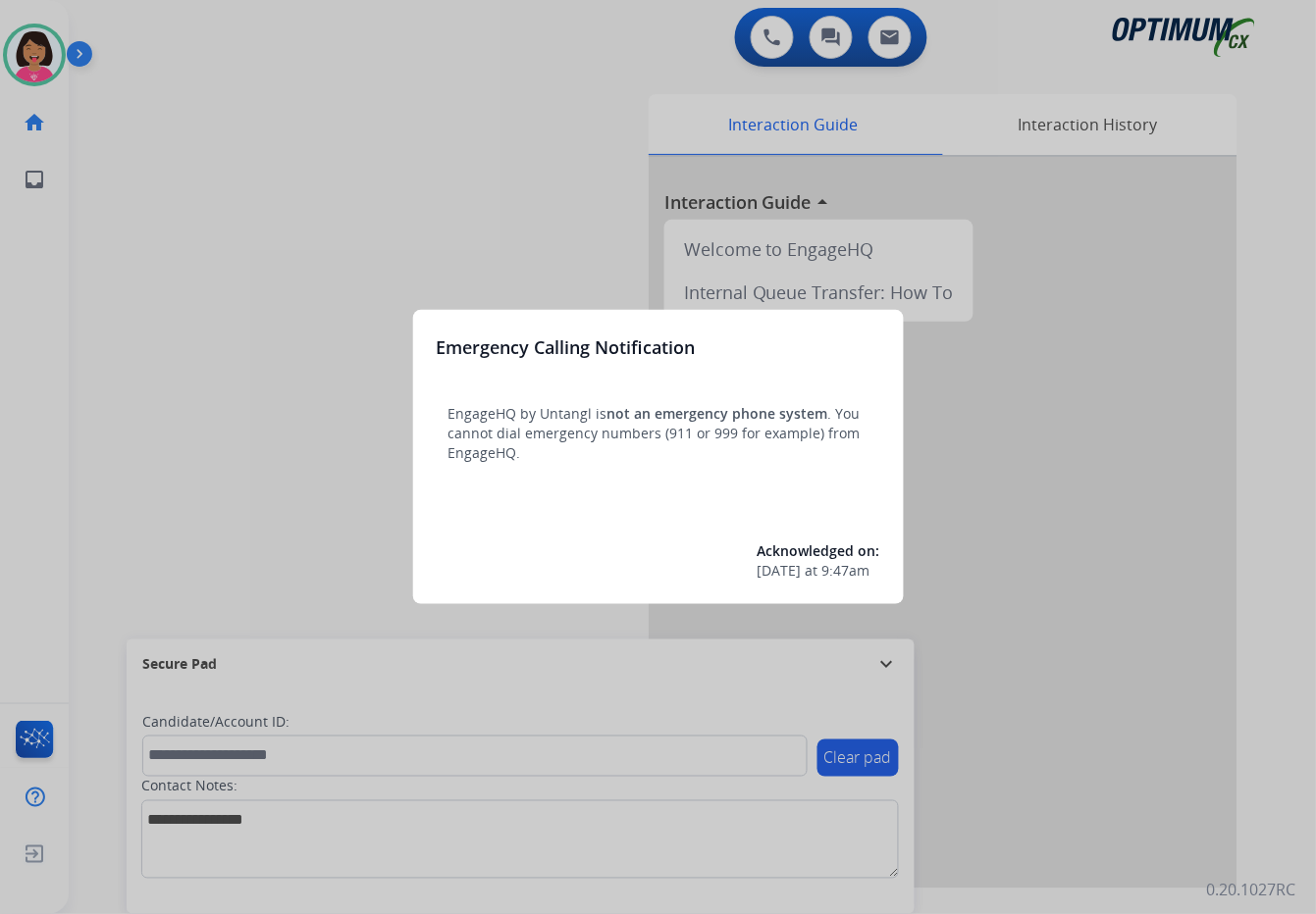 This screenshot has width=1316, height=914. I want to click on span: 9:47am, so click(846, 571).